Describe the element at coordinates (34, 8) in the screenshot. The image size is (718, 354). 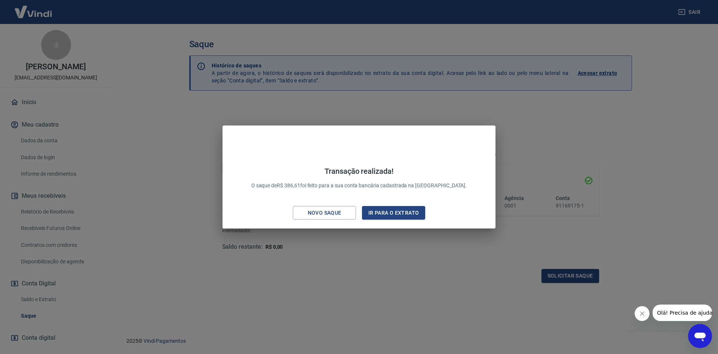
I see `span: Olá! Precisa de ajuda?` at that location.